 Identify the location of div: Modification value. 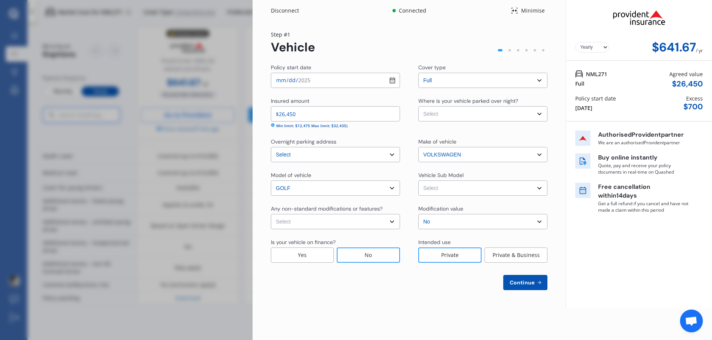
(441, 209).